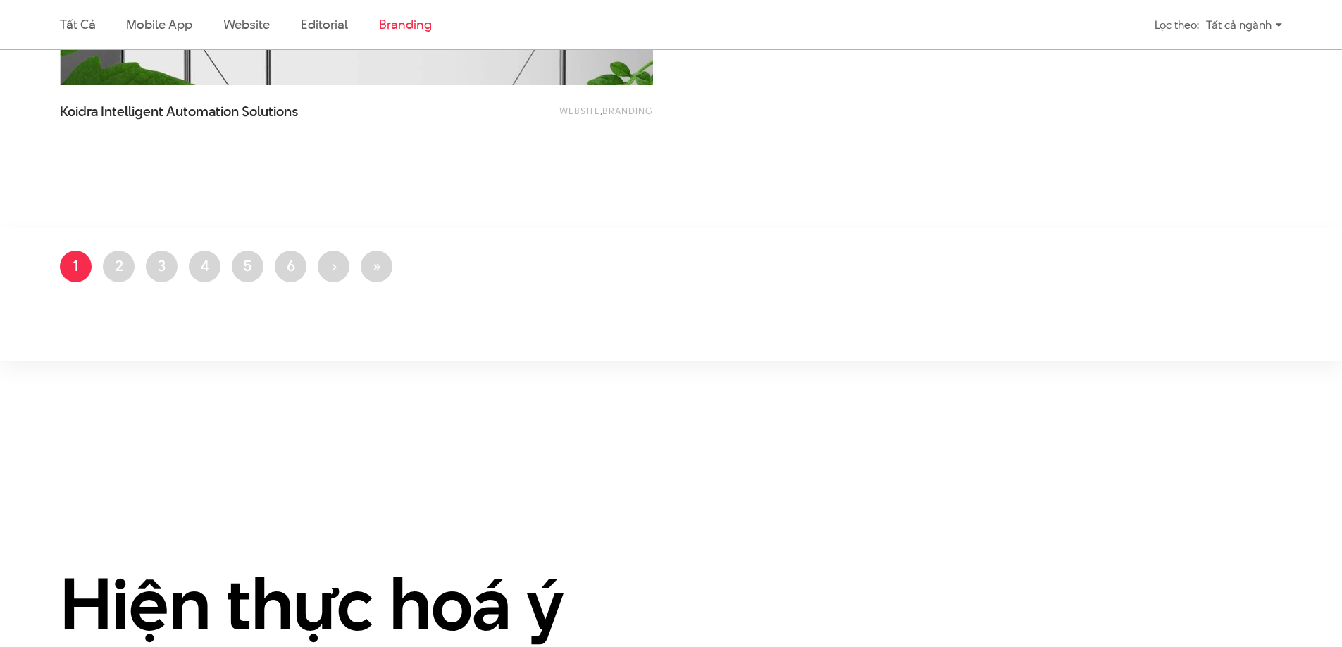 This screenshot has height=647, width=1342. Describe the element at coordinates (201, 120) in the screenshot. I see `a: Koidra Intelligent Automation Solutions` at that location.